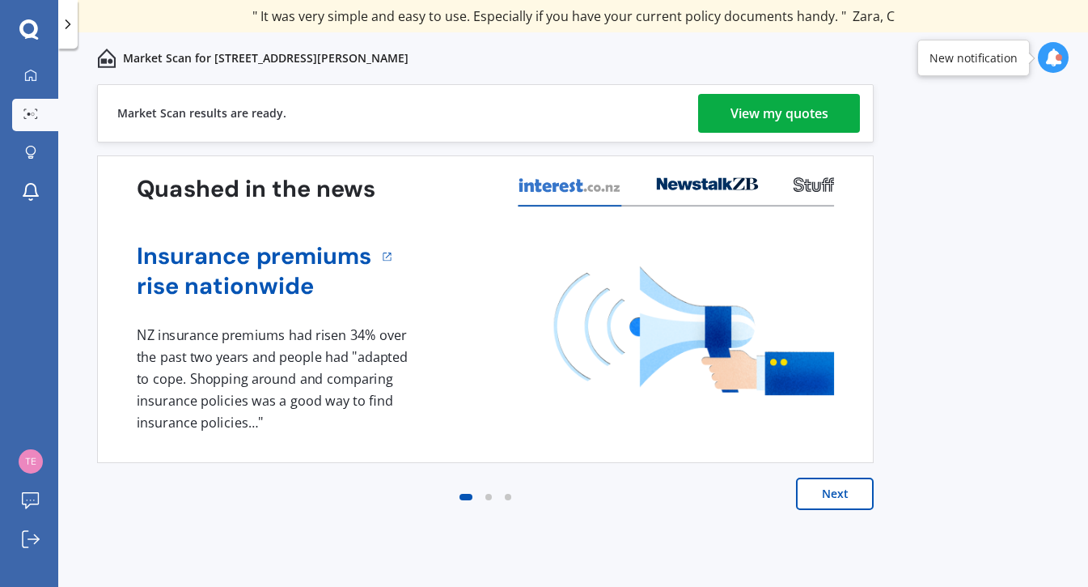 The width and height of the screenshot is (1088, 587). I want to click on div: View my quotes, so click(779, 113).